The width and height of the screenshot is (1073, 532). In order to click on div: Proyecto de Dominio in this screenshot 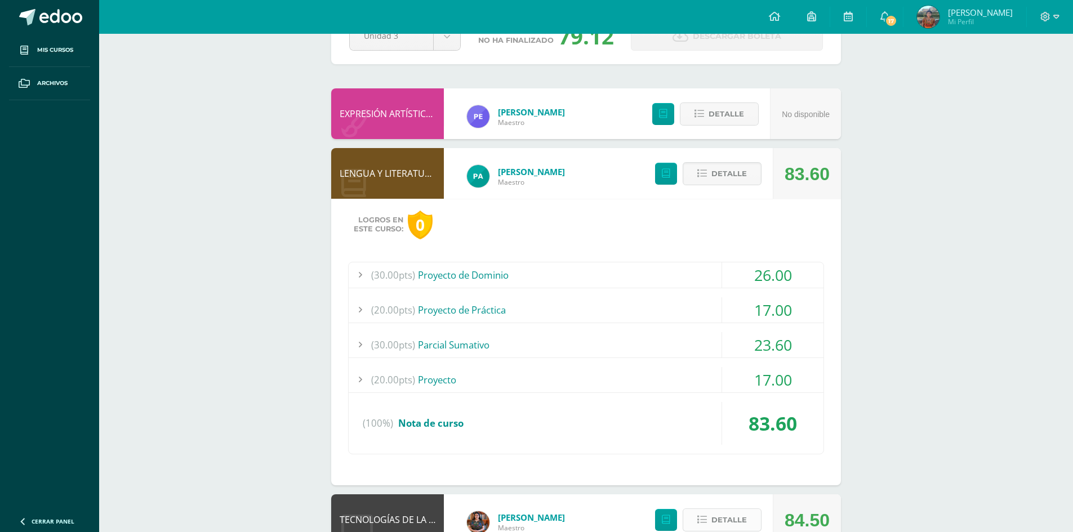, I will do `click(586, 275)`.